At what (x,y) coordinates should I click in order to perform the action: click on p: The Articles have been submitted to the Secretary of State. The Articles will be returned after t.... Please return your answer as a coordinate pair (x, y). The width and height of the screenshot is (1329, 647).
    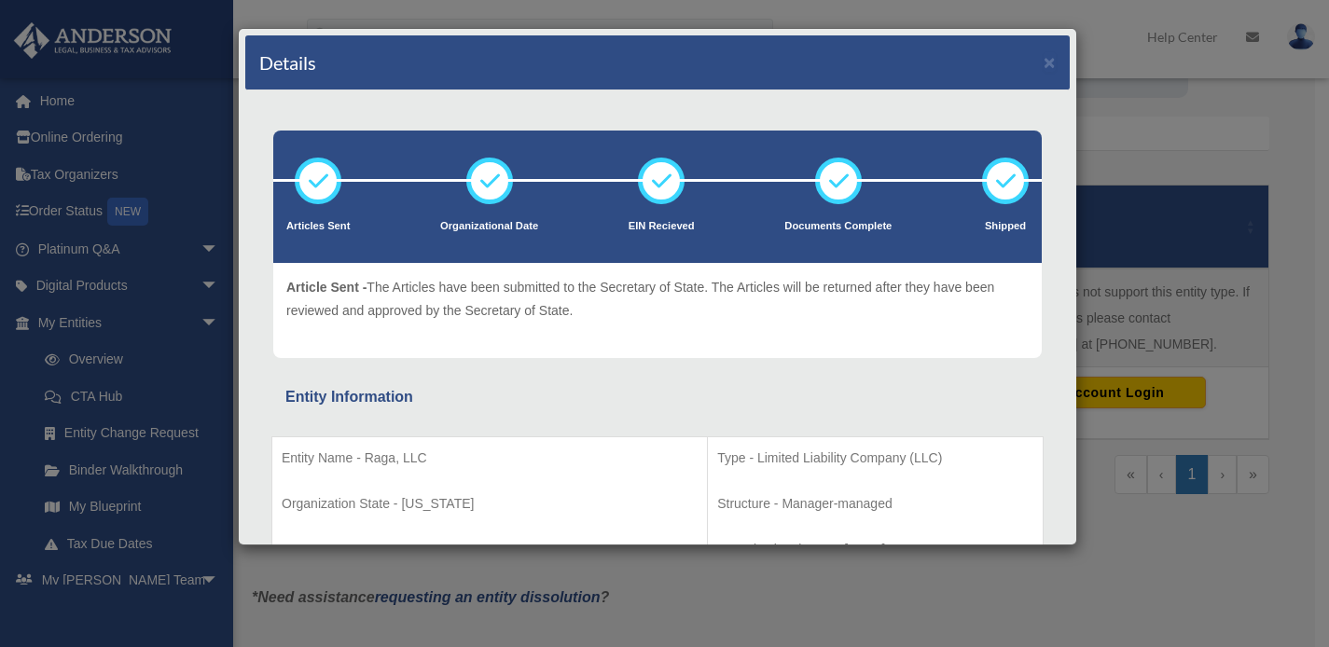
    Looking at the image, I should click on (658, 299).